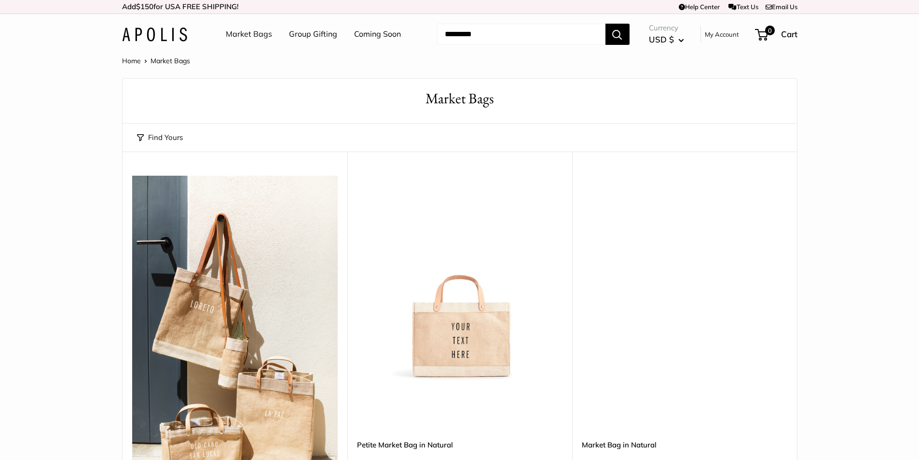 The height and width of the screenshot is (460, 919). Describe the element at coordinates (313, 34) in the screenshot. I see `a: Group Gifting` at that location.